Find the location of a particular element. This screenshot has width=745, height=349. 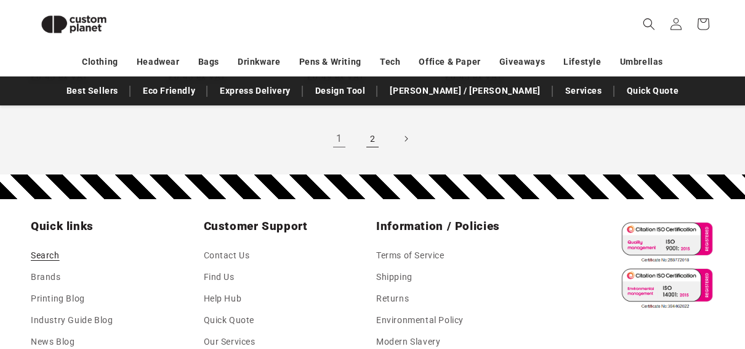

a: Clothing is located at coordinates (100, 62).